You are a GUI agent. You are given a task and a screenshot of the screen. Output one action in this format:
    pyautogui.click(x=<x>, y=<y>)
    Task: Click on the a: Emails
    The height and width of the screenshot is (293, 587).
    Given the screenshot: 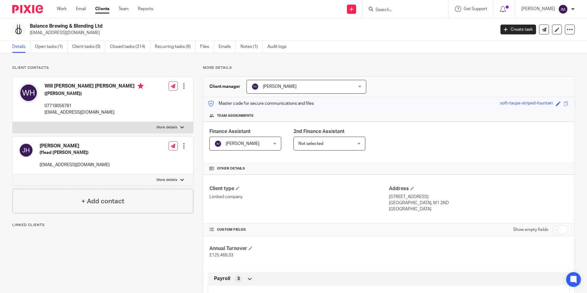 What is the action you would take?
    pyautogui.click(x=227, y=47)
    